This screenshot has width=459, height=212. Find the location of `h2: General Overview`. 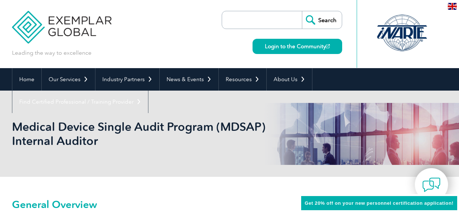

h2: General Overview is located at coordinates (165, 205).